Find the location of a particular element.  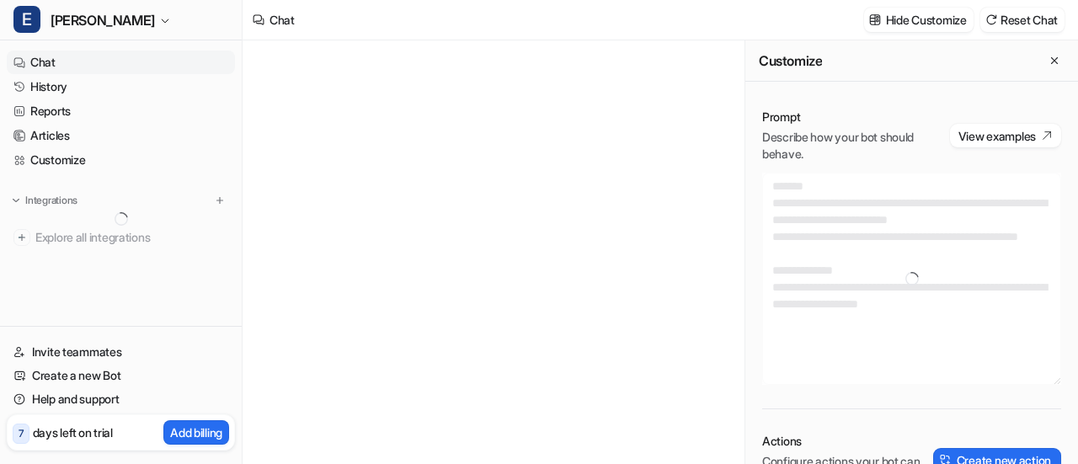

p: 7 is located at coordinates (21, 434).